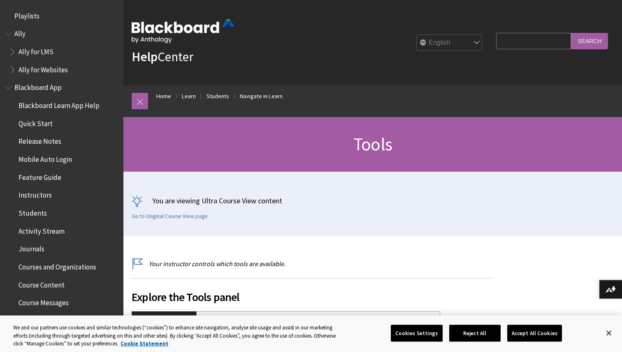 The height and width of the screenshot is (352, 622). I want to click on span: Ally for LMS, so click(36, 50).